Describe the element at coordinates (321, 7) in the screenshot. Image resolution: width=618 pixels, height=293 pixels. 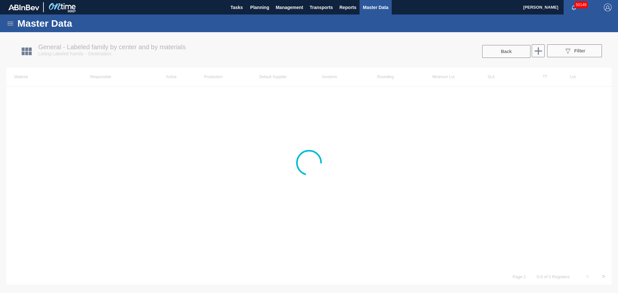
I see `span: Transports` at that location.